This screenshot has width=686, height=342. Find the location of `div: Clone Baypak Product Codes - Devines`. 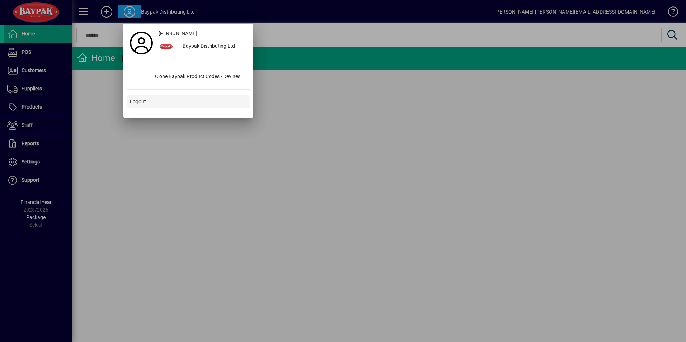

div: Clone Baypak Product Codes - Devines is located at coordinates (199, 77).